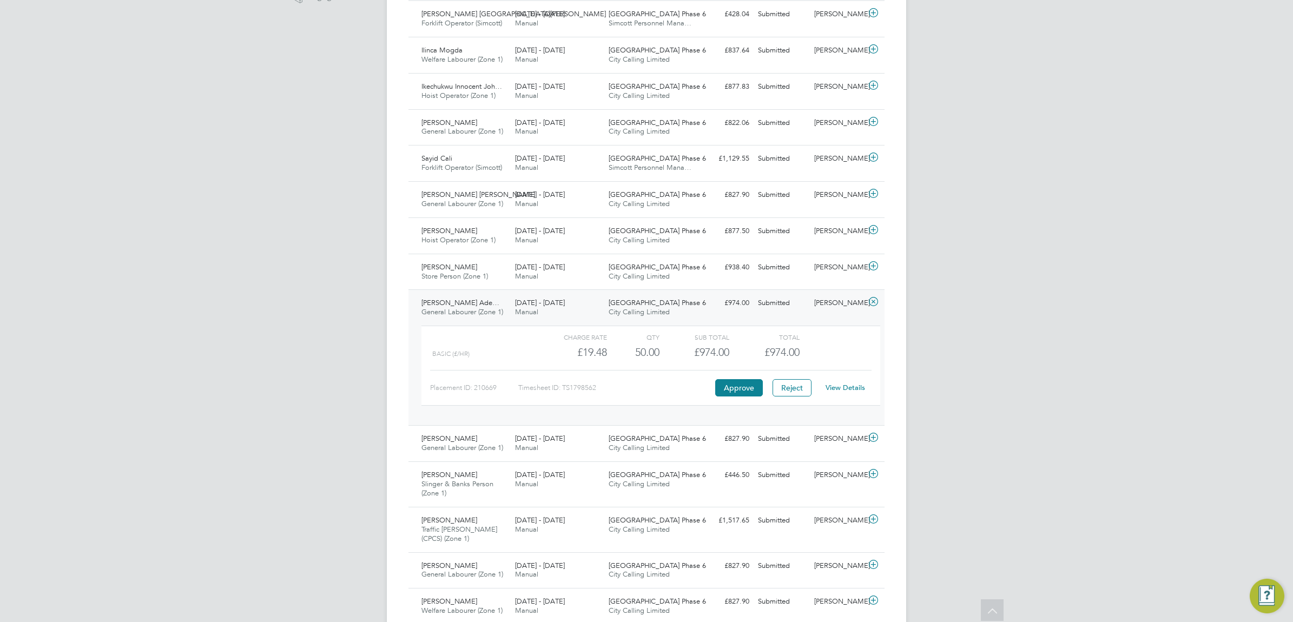 This screenshot has height=622, width=1293. I want to click on span: Slinger & Banks Person (Zone 1), so click(457, 489).